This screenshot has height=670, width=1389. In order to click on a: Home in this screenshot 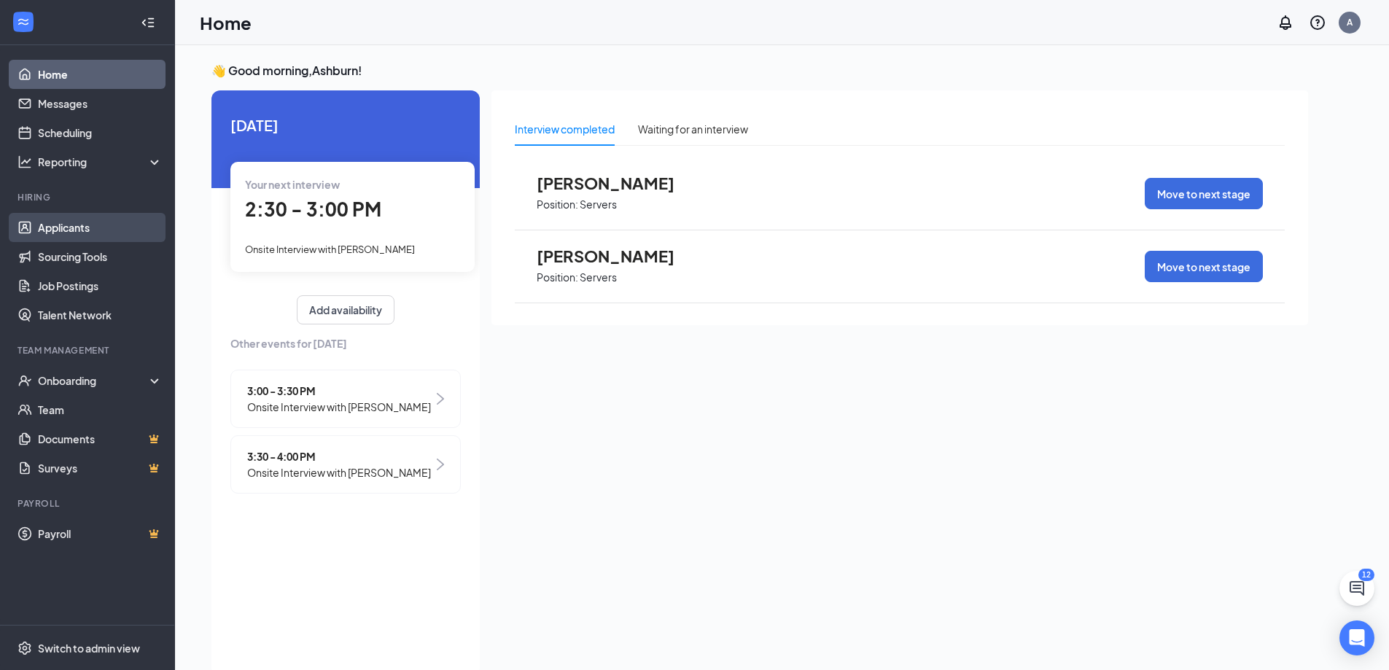, I will do `click(100, 74)`.